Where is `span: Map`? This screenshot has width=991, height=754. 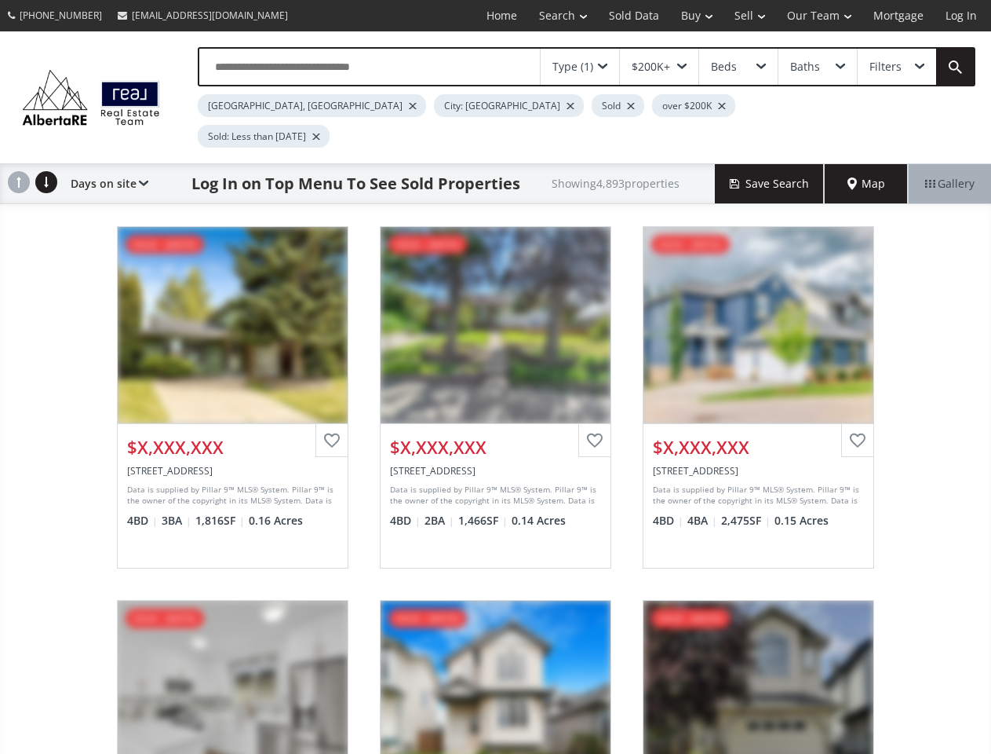
span: Map is located at coordinates (867, 184).